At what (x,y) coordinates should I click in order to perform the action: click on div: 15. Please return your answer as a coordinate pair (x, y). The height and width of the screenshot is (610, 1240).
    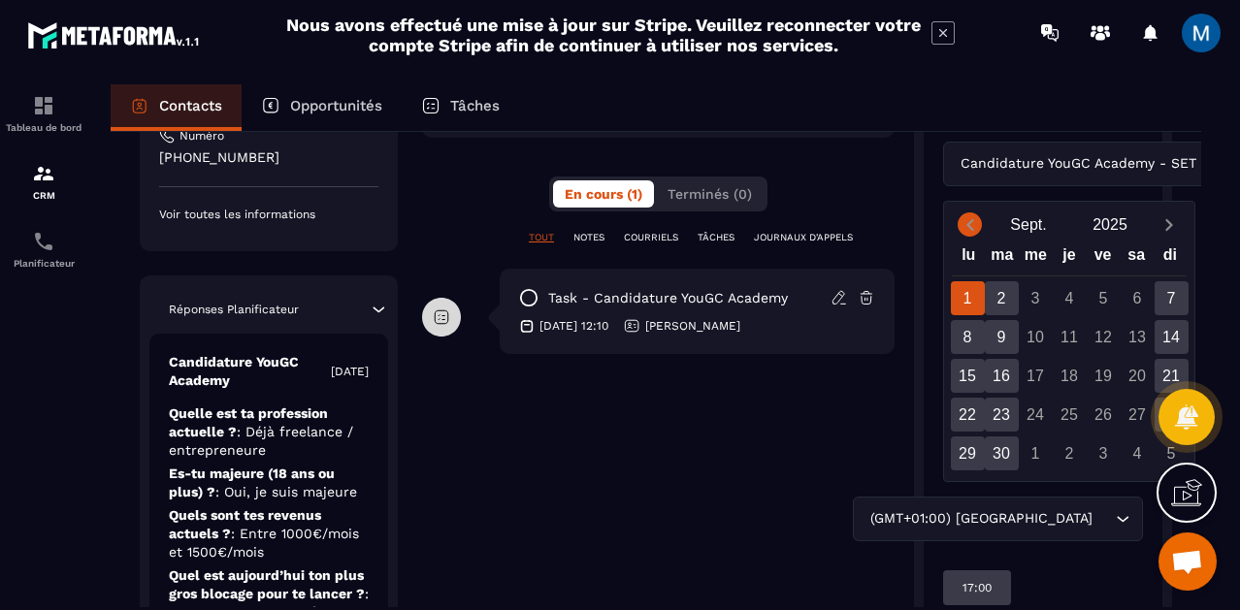
    Looking at the image, I should click on (968, 376).